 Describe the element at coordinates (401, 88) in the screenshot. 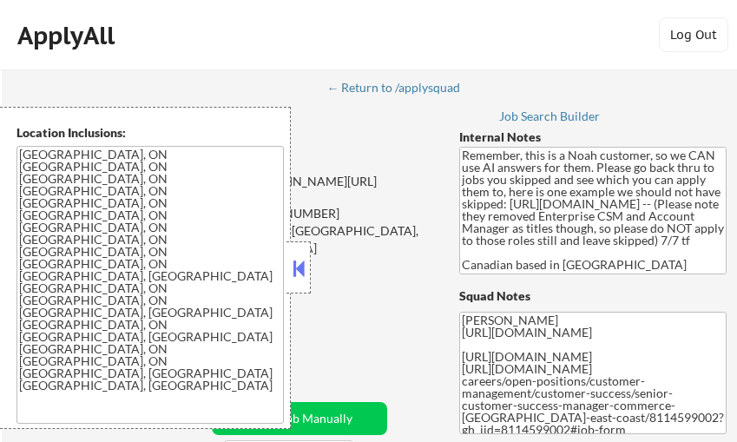

I see `div: ← Return to /applysquad` at that location.